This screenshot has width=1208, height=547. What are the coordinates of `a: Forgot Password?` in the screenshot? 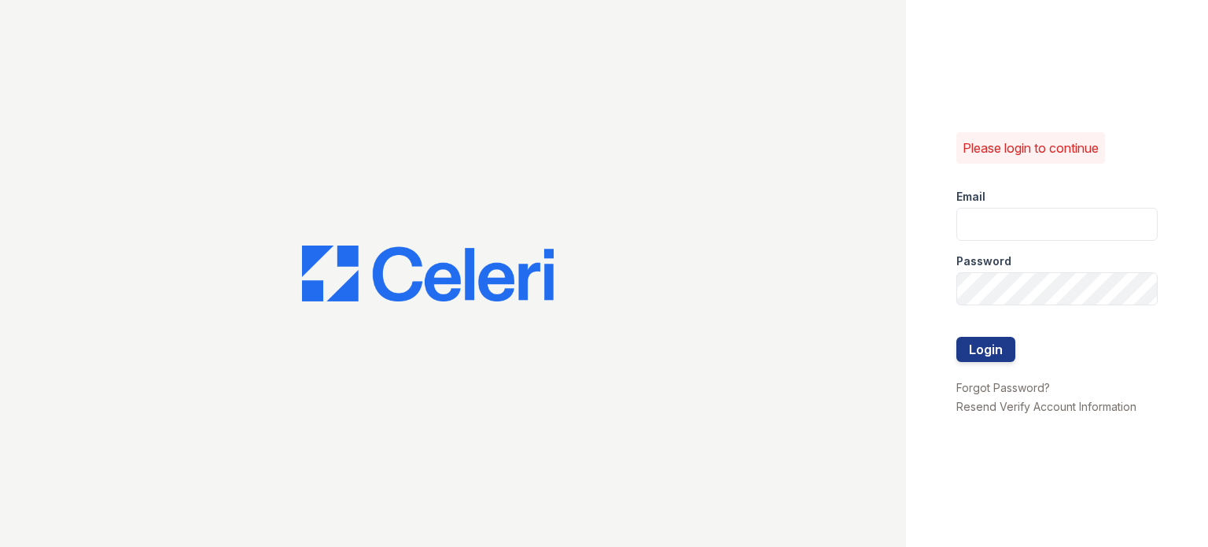 It's located at (1003, 387).